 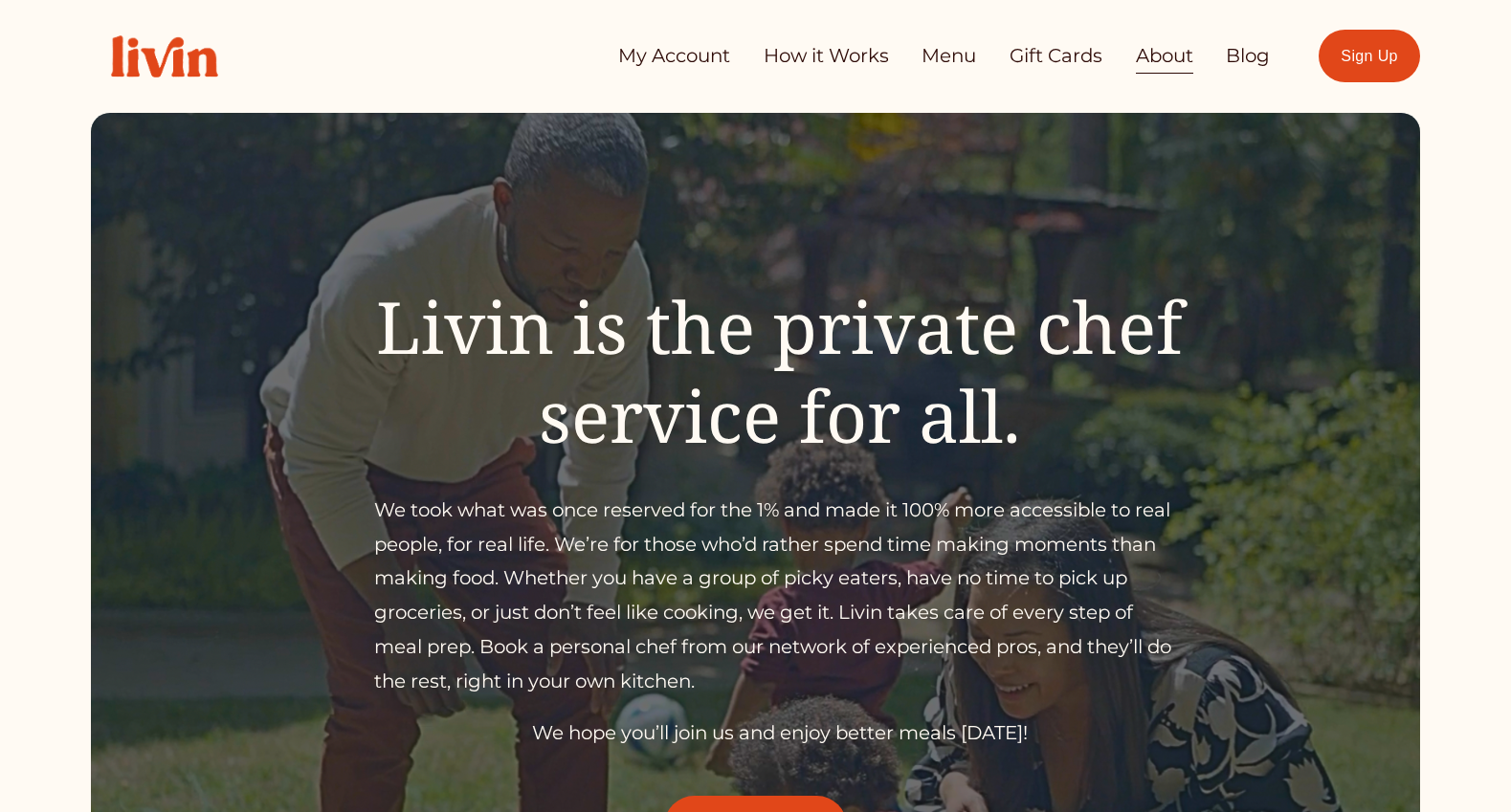 I want to click on a: Blog, so click(x=1247, y=57).